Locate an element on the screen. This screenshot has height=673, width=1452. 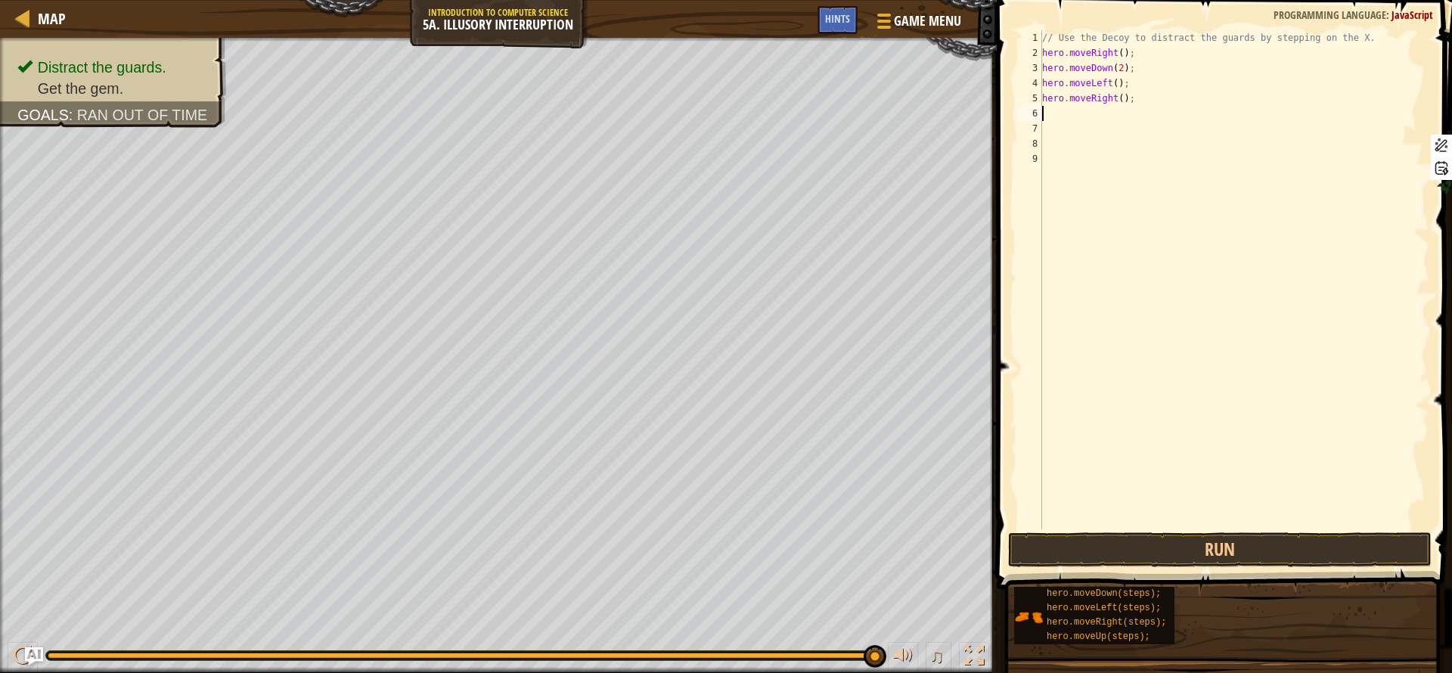
span: hero.moveRight(steps); is located at coordinates (1106, 622).